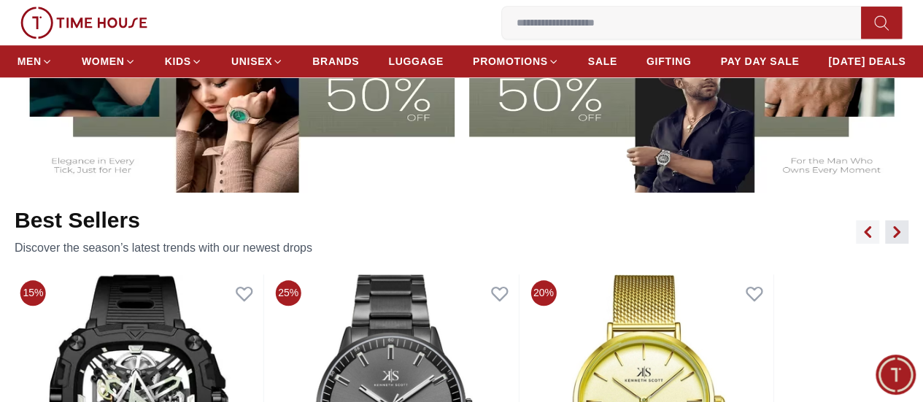 This screenshot has width=923, height=402. Describe the element at coordinates (29, 61) in the screenshot. I see `span: MEN` at that location.